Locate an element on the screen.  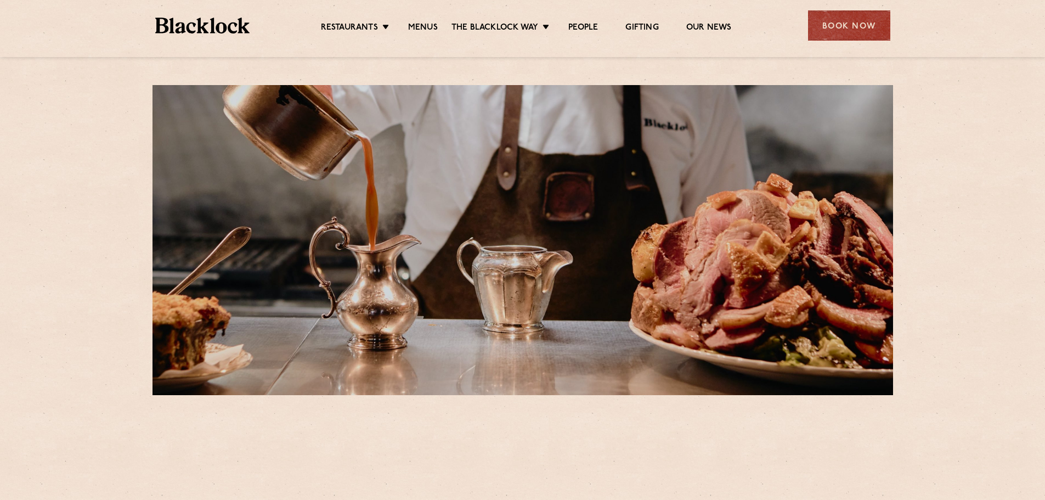
div: Book Now is located at coordinates (849, 25).